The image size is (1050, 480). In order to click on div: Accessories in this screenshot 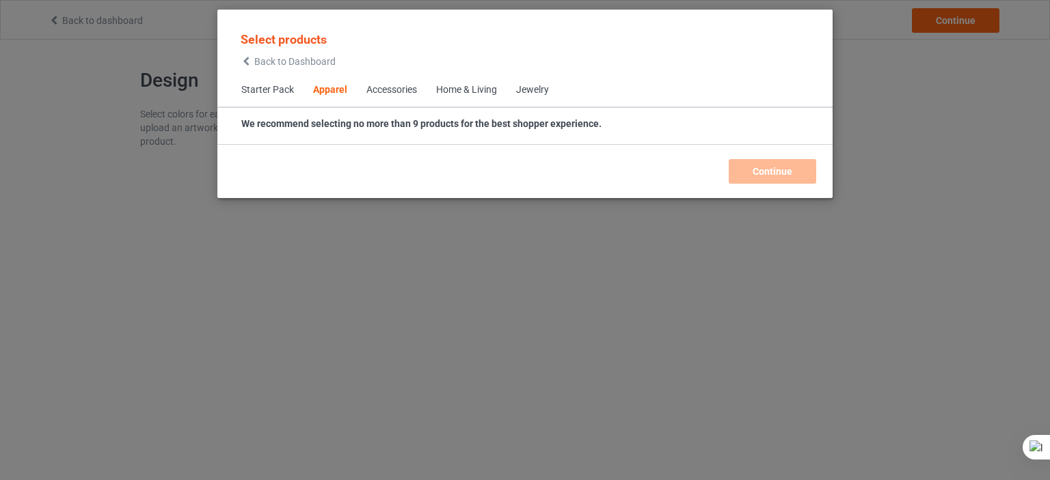, I will do `click(392, 90)`.